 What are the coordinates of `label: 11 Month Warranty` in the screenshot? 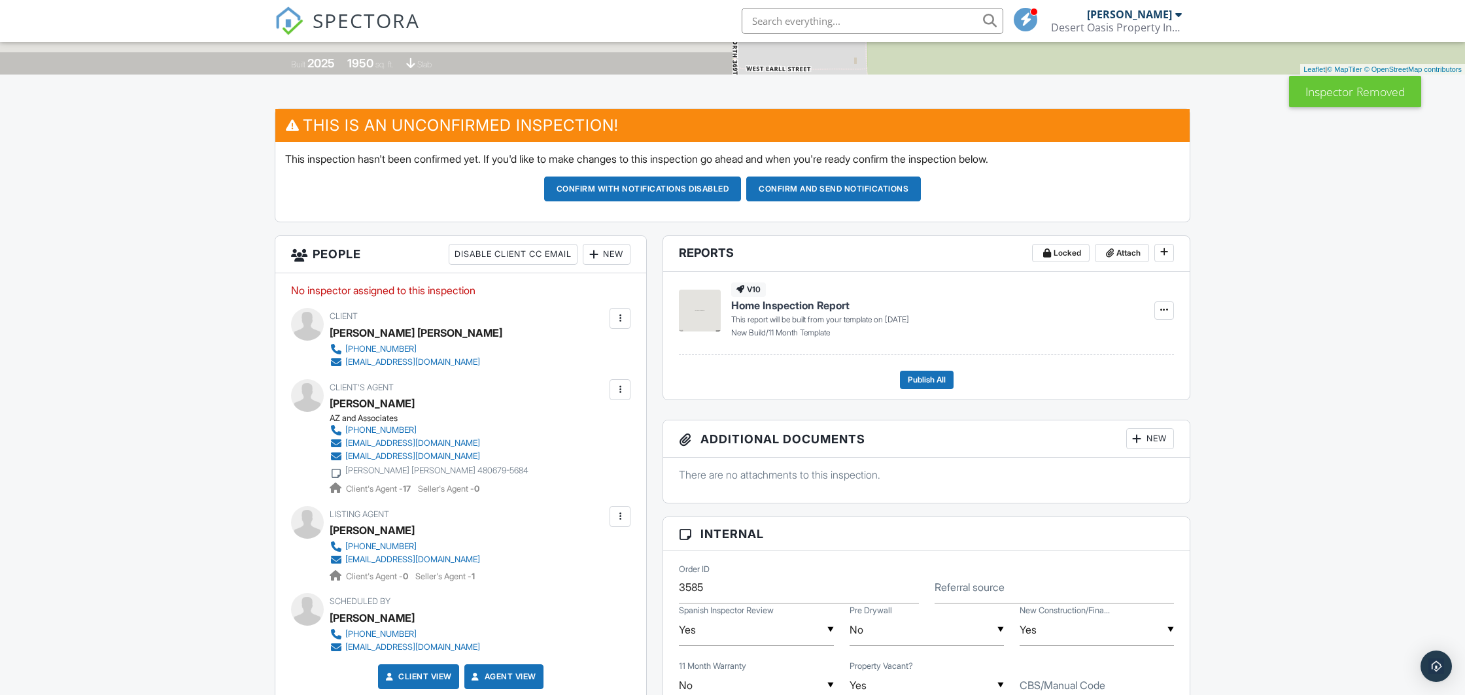 It's located at (712, 667).